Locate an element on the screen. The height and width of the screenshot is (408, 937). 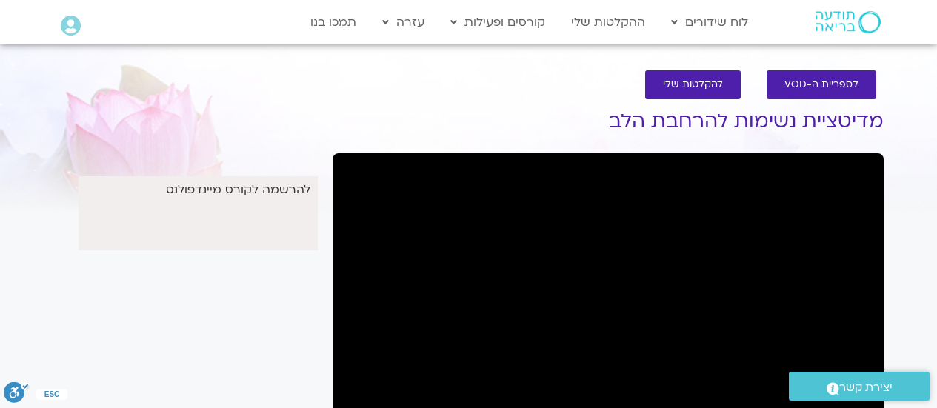
h1: מדיטציית נשימות להרחבת הלב is located at coordinates (608, 121).